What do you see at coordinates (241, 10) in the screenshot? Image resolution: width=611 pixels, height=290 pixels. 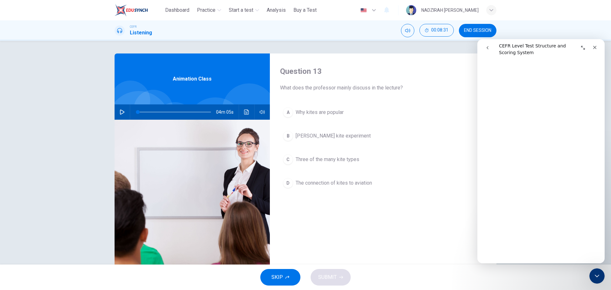 I see `span: Start a test` at bounding box center [241, 10].